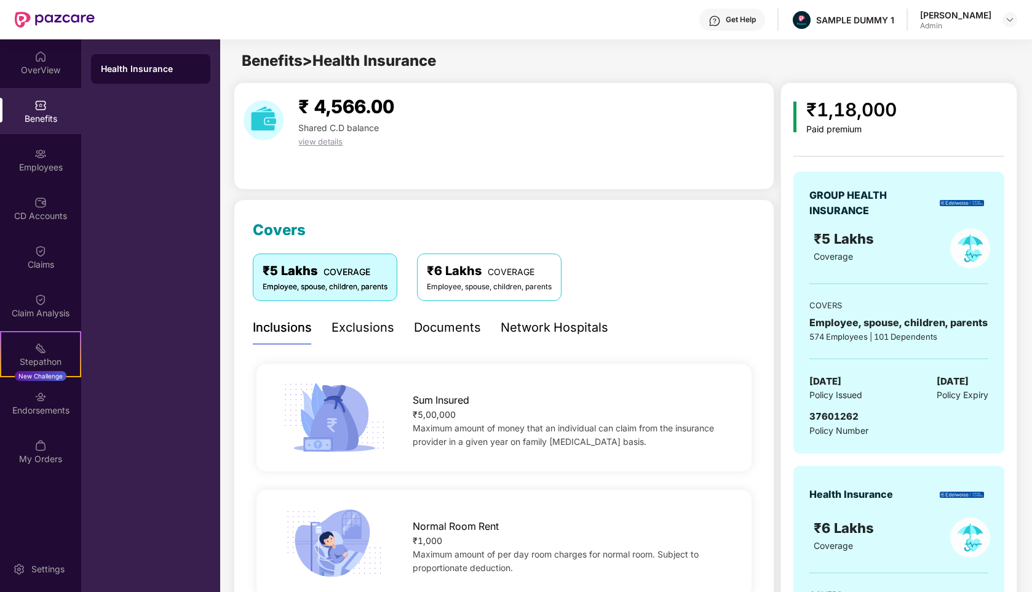 The image size is (1032, 592). I want to click on span: Sum Insured, so click(441, 400).